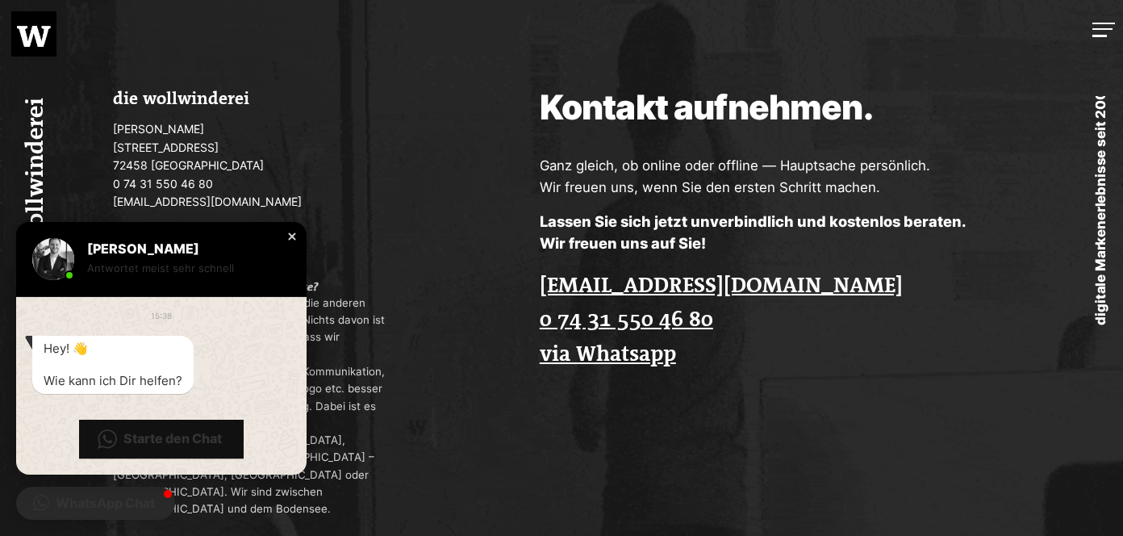 The width and height of the screenshot is (1123, 536). What do you see at coordinates (113, 381) in the screenshot?
I see `div: Wie kann ich Dir helfen?` at bounding box center [113, 381].